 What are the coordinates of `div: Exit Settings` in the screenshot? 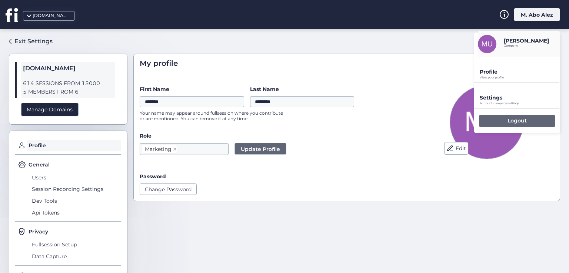 It's located at (33, 41).